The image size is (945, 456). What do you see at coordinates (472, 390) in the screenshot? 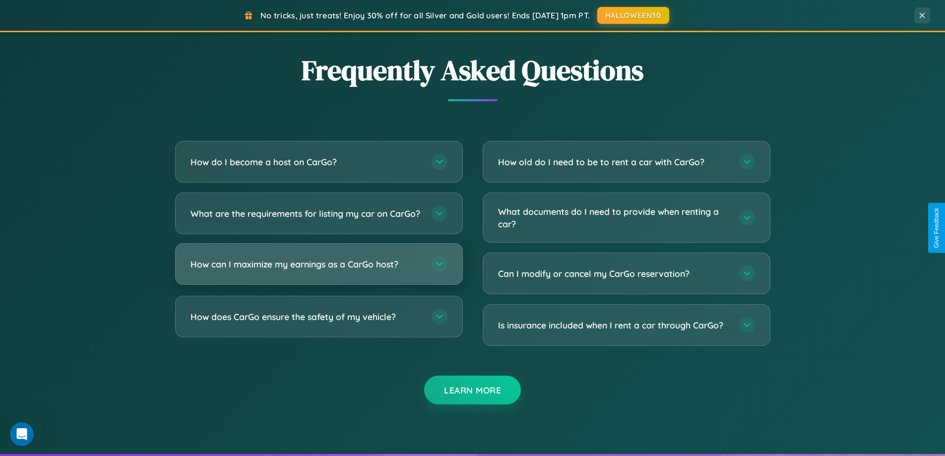
I see `button: Learn More` at bounding box center [472, 390].